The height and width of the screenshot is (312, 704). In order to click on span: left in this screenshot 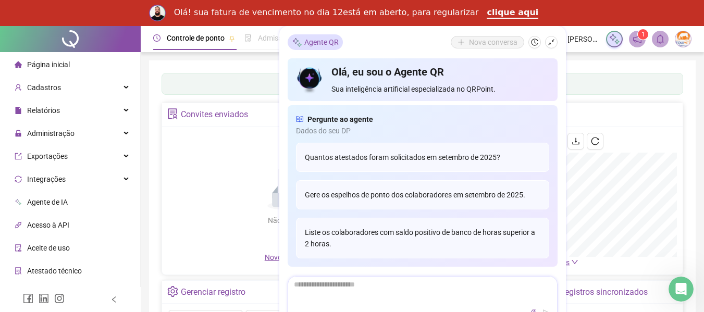, I will do `click(114, 300)`.